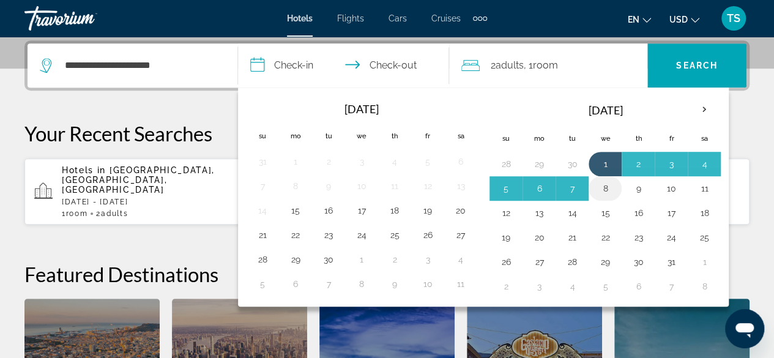 This screenshot has width=774, height=358. Describe the element at coordinates (75, 214) in the screenshot. I see `span: 1` at that location.